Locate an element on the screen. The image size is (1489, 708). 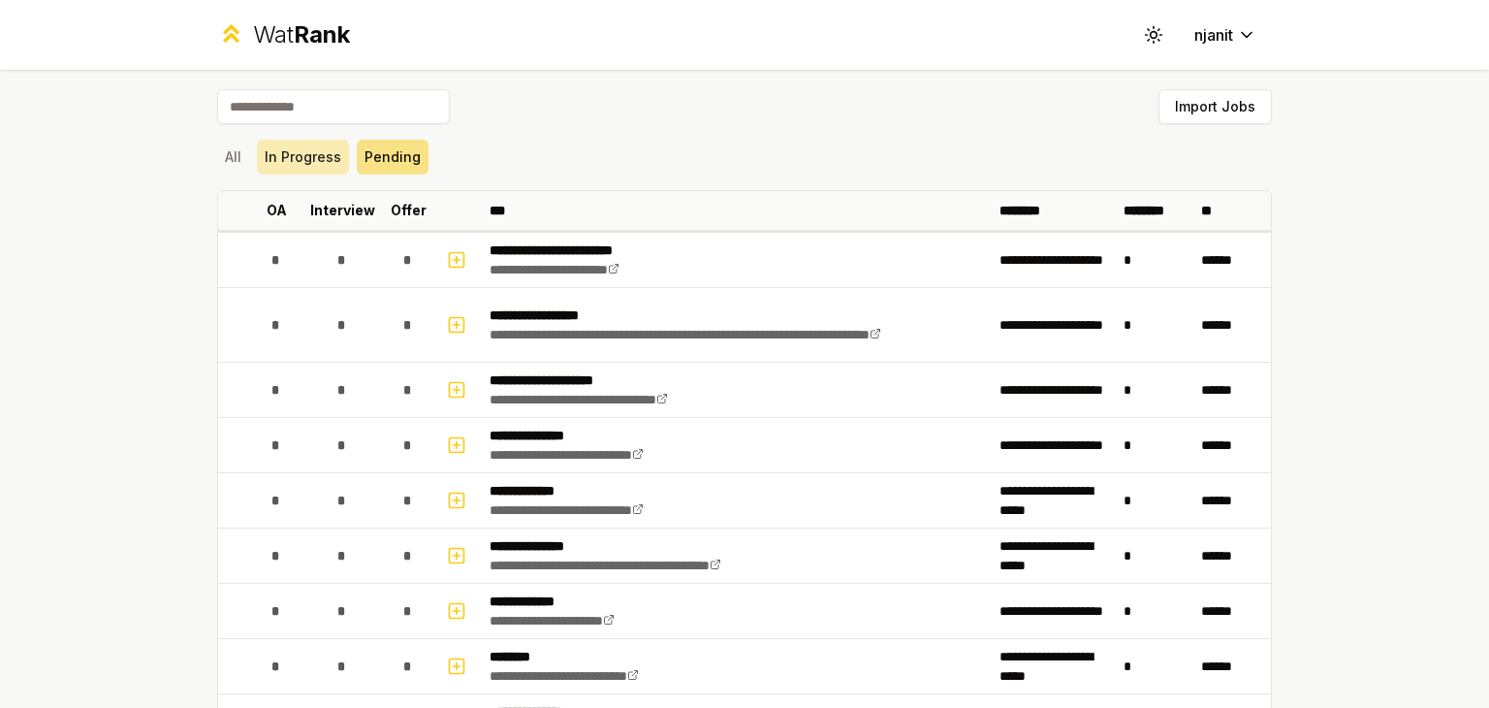
button: All is located at coordinates (233, 157).